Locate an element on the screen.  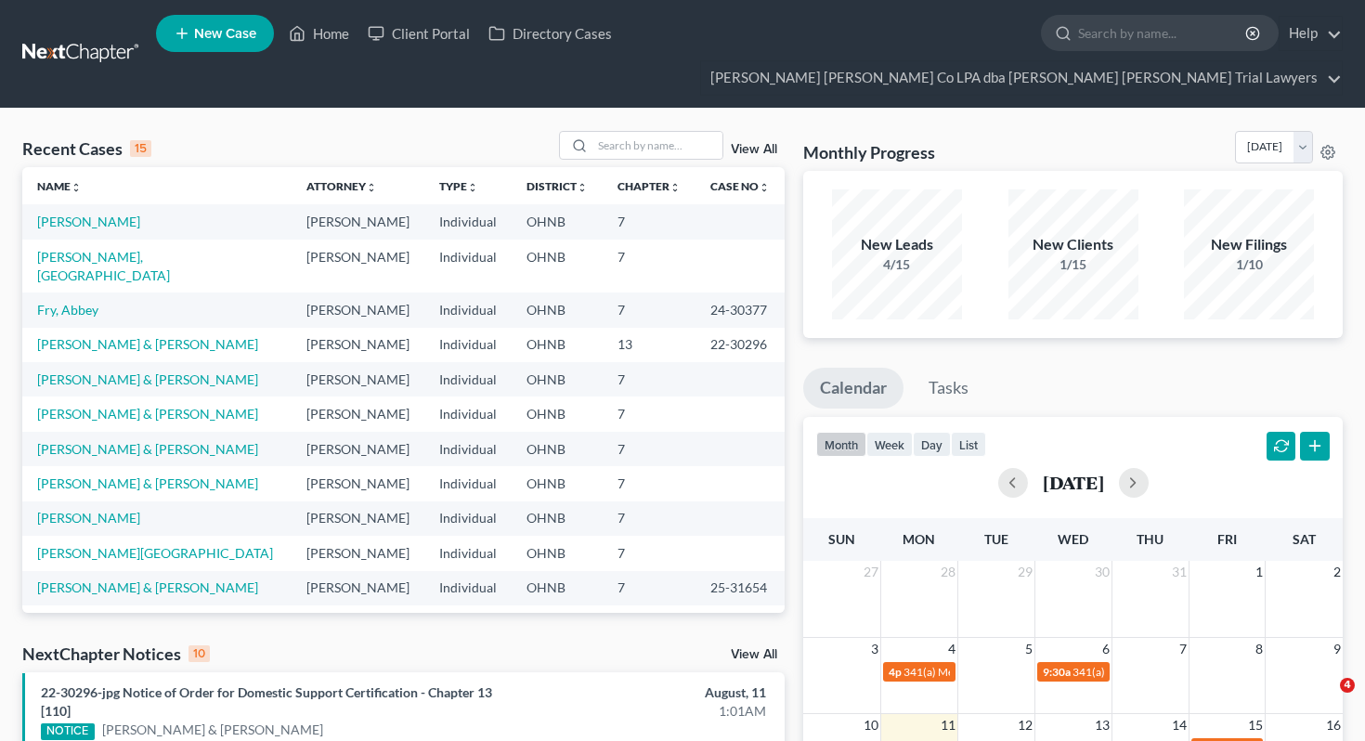
button: month is located at coordinates (841, 444).